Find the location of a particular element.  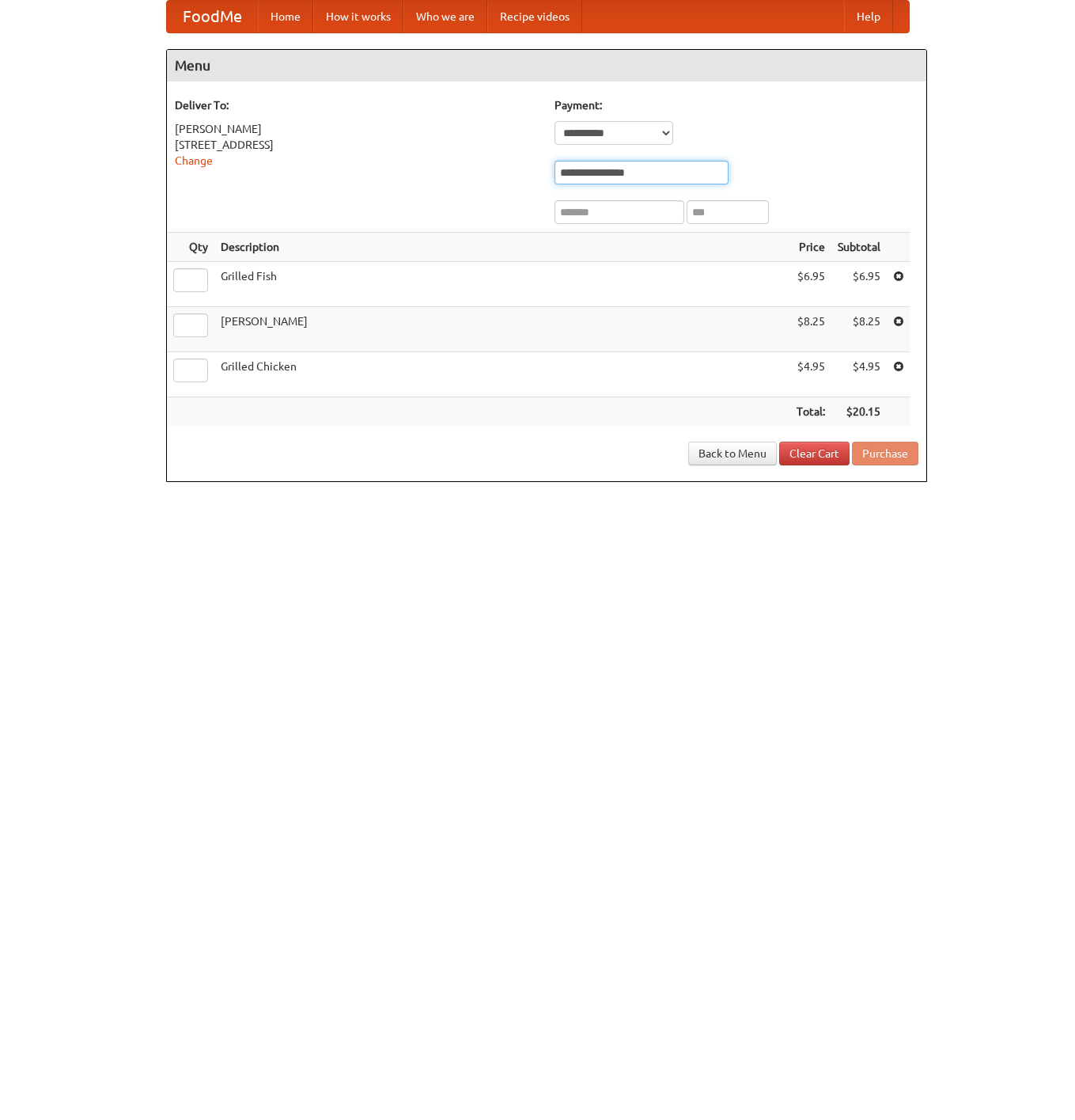

button: Purchase is located at coordinates (885, 453).